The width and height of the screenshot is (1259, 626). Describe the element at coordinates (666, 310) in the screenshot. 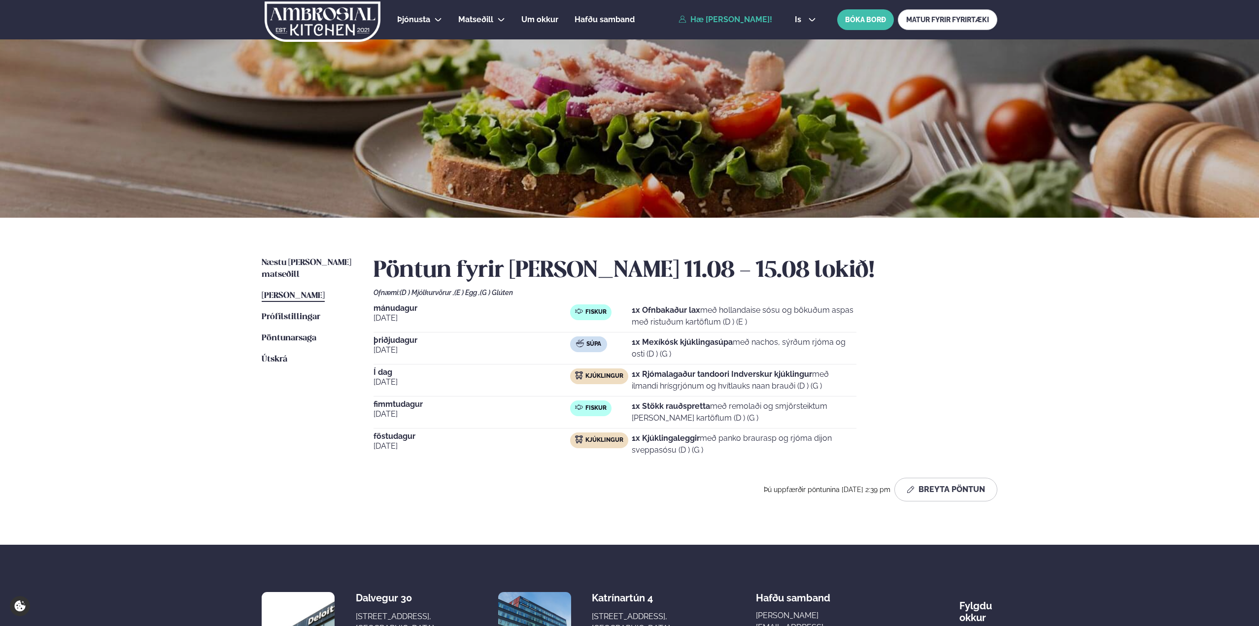

I see `strong: 1x Ofnbakaður lax` at that location.